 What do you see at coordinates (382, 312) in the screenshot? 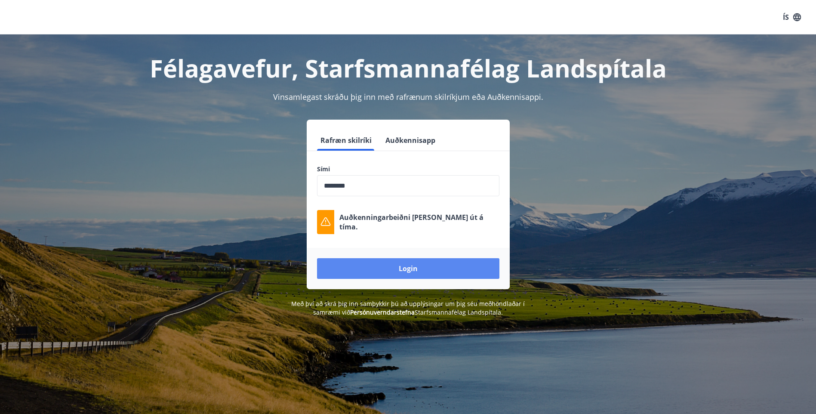
I see `a: Persónuverndarstefna` at bounding box center [382, 312].